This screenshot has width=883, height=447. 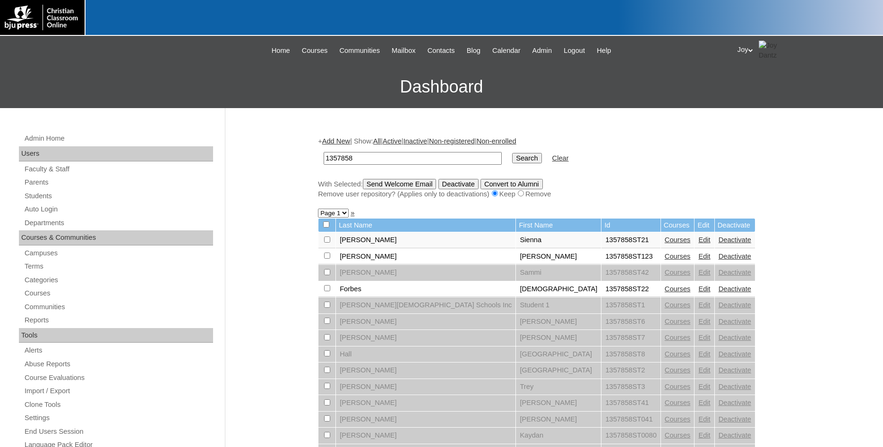 I want to click on a: Communities, so click(x=360, y=51).